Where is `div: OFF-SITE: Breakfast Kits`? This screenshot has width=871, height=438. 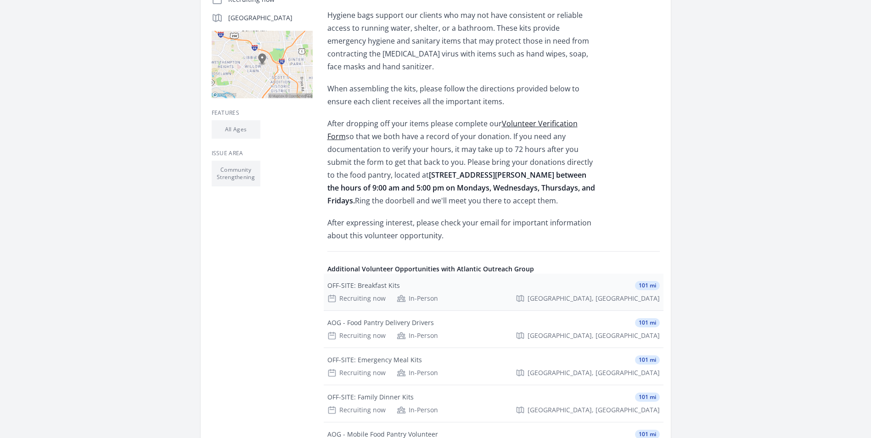 div: OFF-SITE: Breakfast Kits is located at coordinates (363, 285).